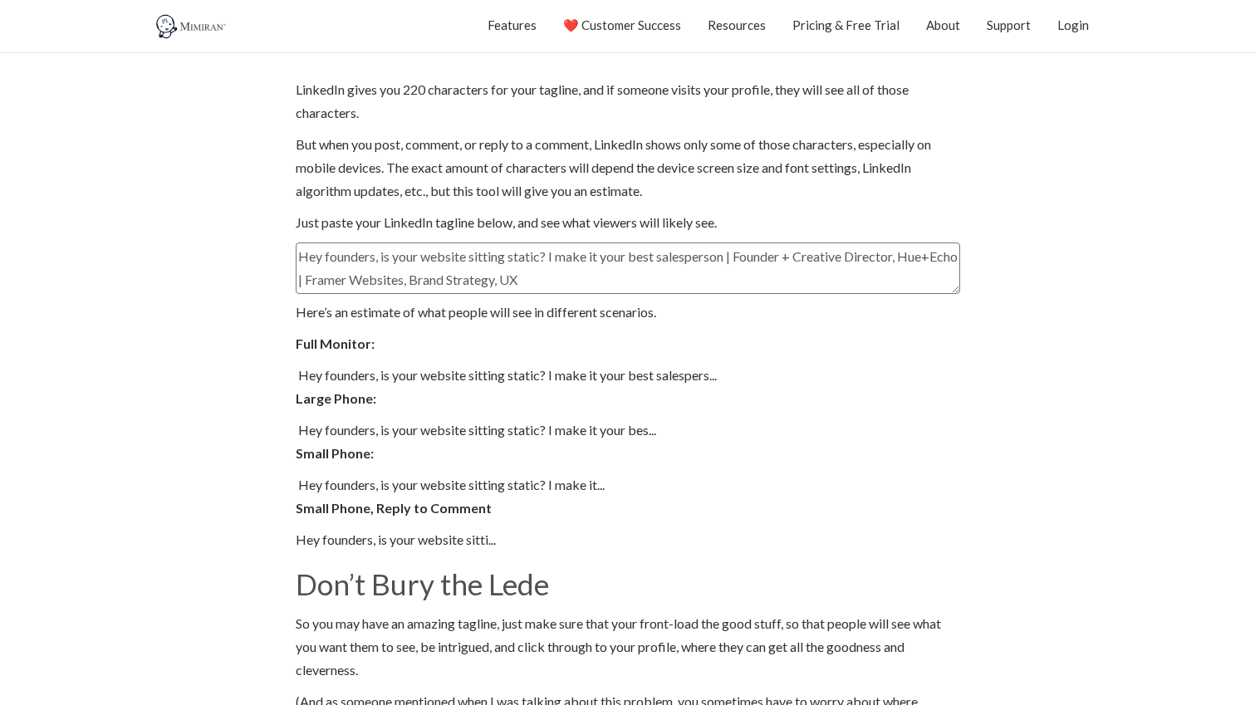  Describe the element at coordinates (628, 101) in the screenshot. I see `p: LinkedIn gives you 220 characters for your tagline, and if someone visits your profile, they will...` at that location.